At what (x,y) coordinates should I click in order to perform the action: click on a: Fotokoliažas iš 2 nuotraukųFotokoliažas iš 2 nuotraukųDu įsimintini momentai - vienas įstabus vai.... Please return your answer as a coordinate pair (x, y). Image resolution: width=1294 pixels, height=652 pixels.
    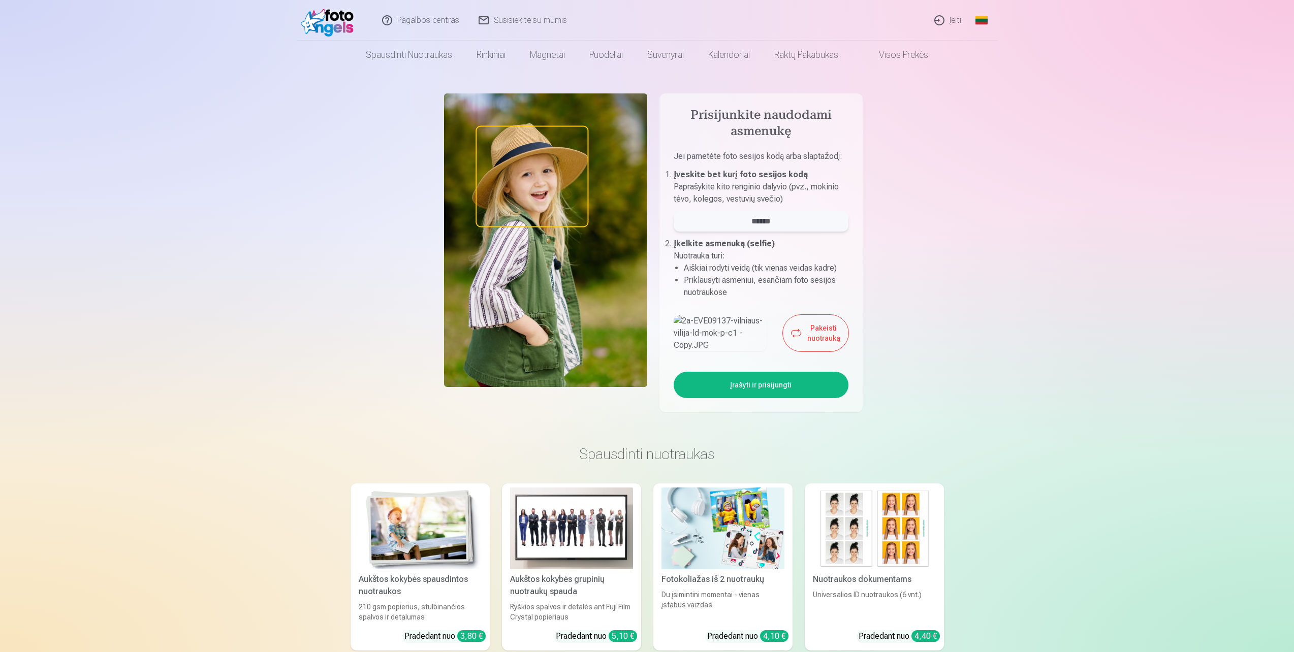
    Looking at the image, I should click on (723, 567).